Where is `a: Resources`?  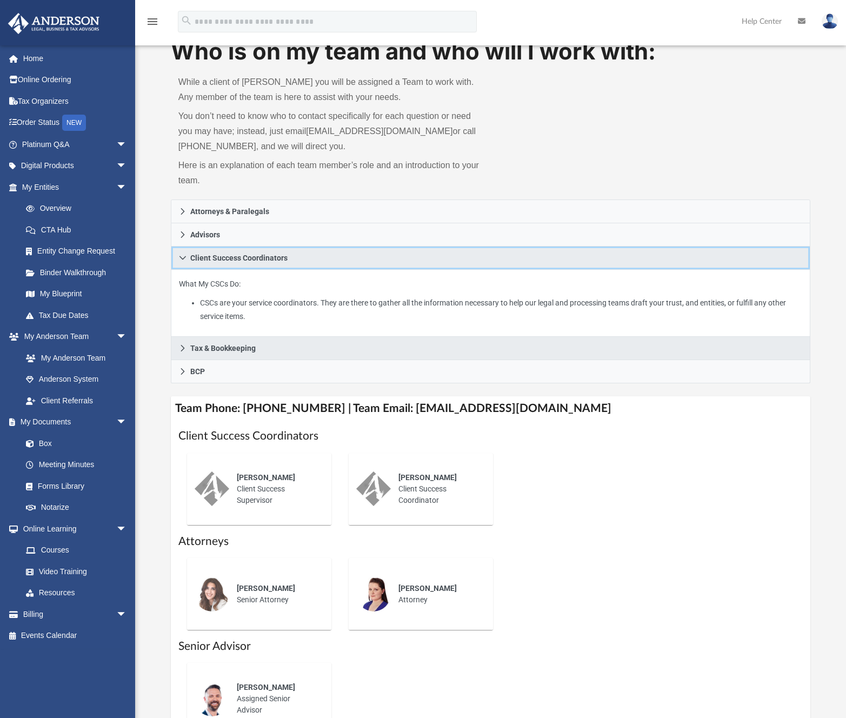
a: Resources is located at coordinates (76, 593).